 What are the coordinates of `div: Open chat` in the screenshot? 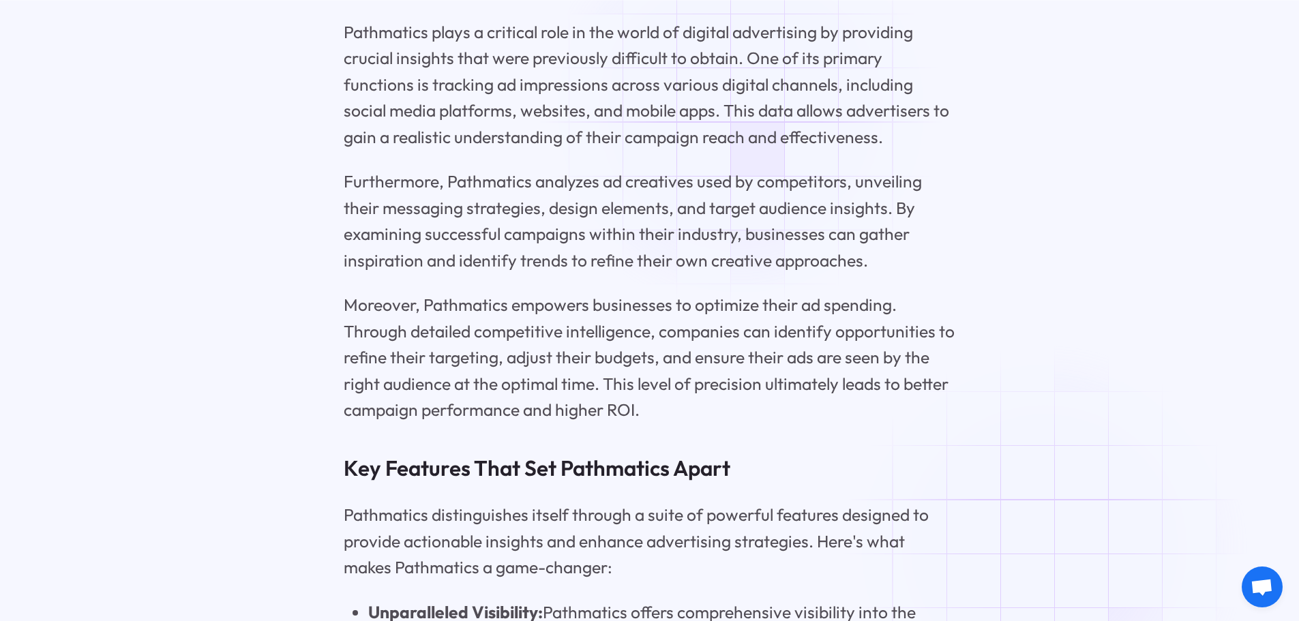 It's located at (1262, 587).